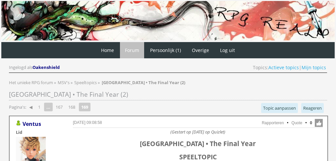 Image resolution: width=336 pixels, height=161 pixels. Describe the element at coordinates (86, 83) in the screenshot. I see `a: Speeltopics` at that location.